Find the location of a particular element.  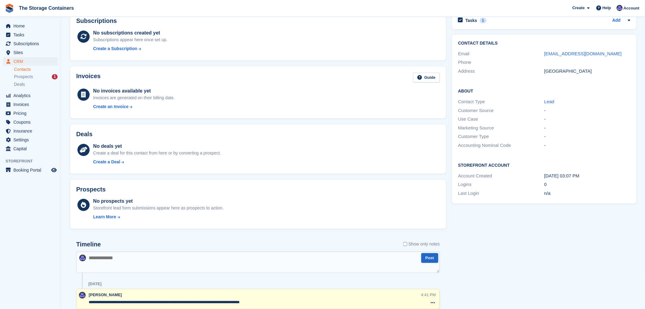

h2: Prospects is located at coordinates (91, 189).